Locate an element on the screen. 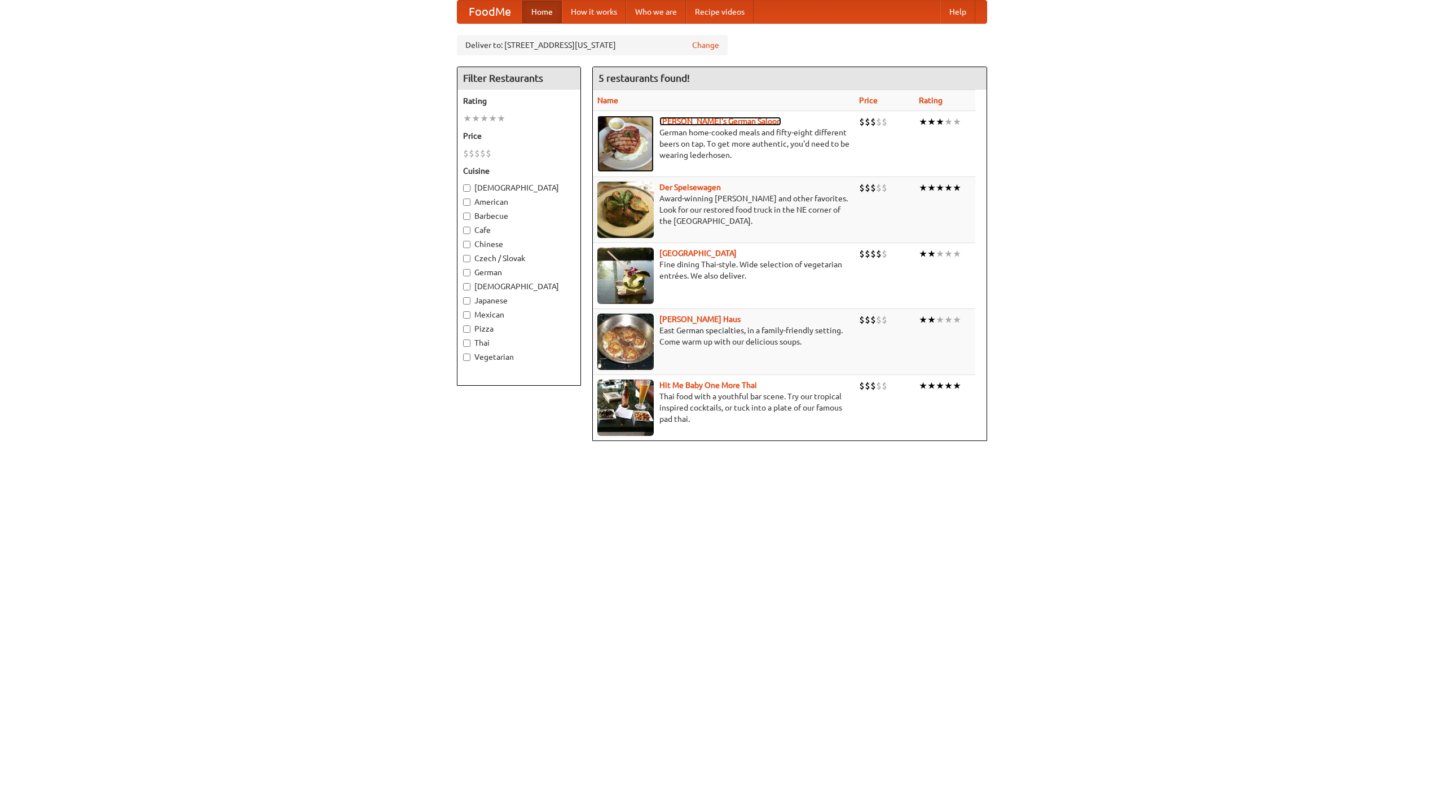  p: Thai food with a youthful bar scene. Try our tropical inspired cocktails, or tuck into a plate of... is located at coordinates (724, 408).